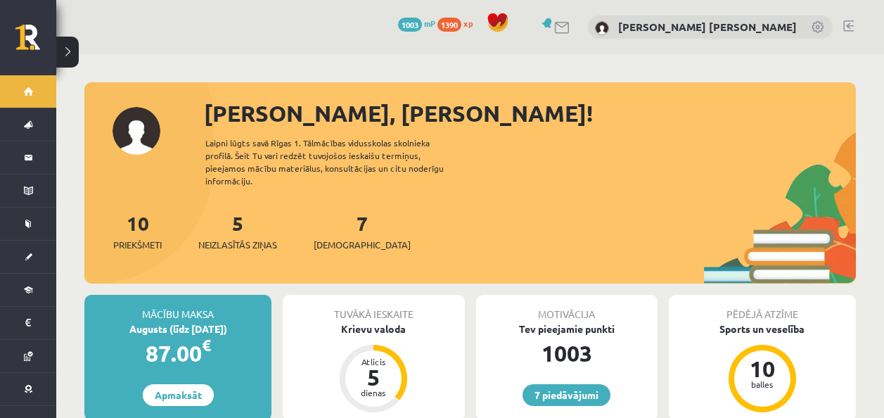 This screenshot has width=884, height=418. What do you see at coordinates (763, 368) in the screenshot?
I see `a: Sports un veselība 10 balles` at bounding box center [763, 368].